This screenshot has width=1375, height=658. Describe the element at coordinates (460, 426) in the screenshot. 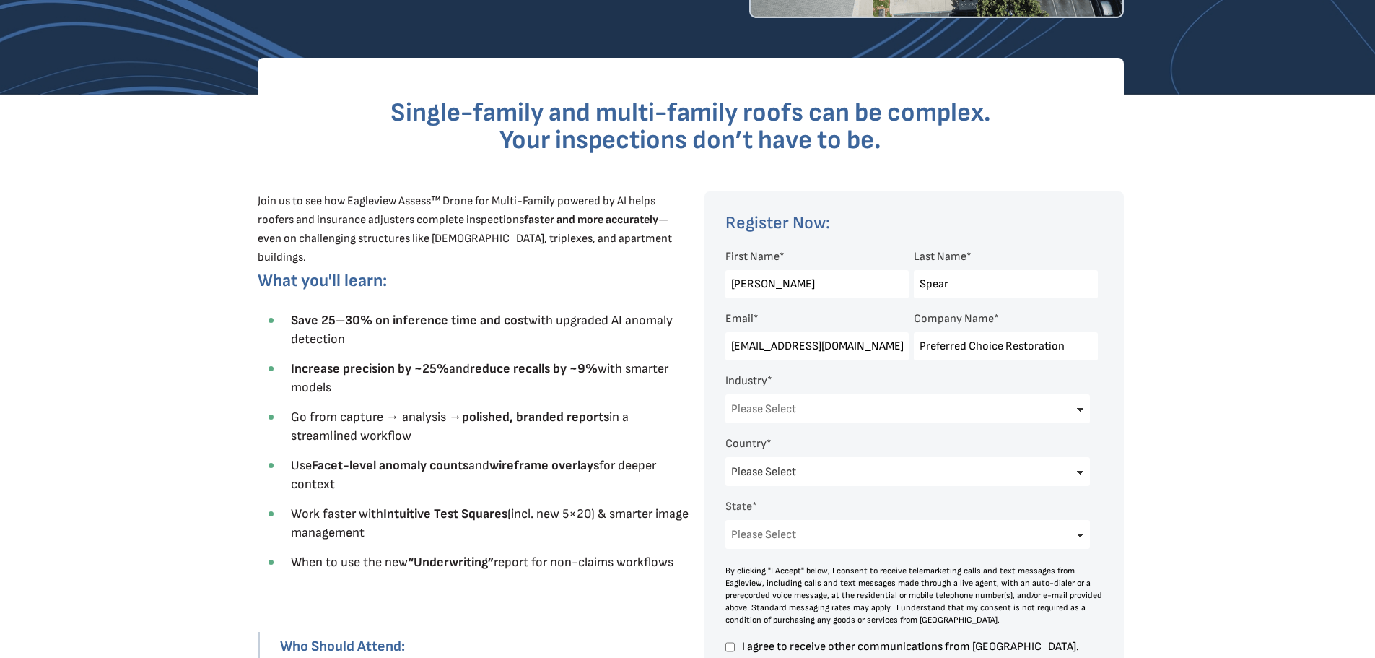

I see `span: Go from capture → analysis → in a streamlined workflow` at that location.